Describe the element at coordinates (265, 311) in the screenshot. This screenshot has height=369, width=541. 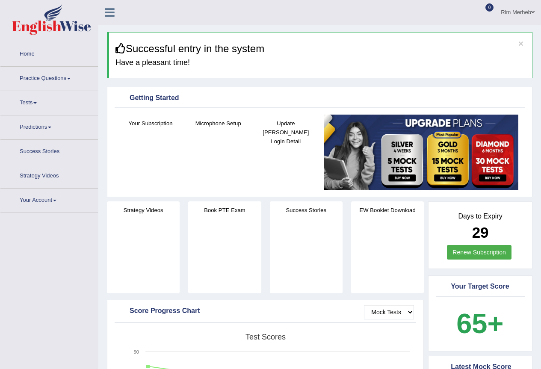
I see `div: Score Progress Chart` at that location.